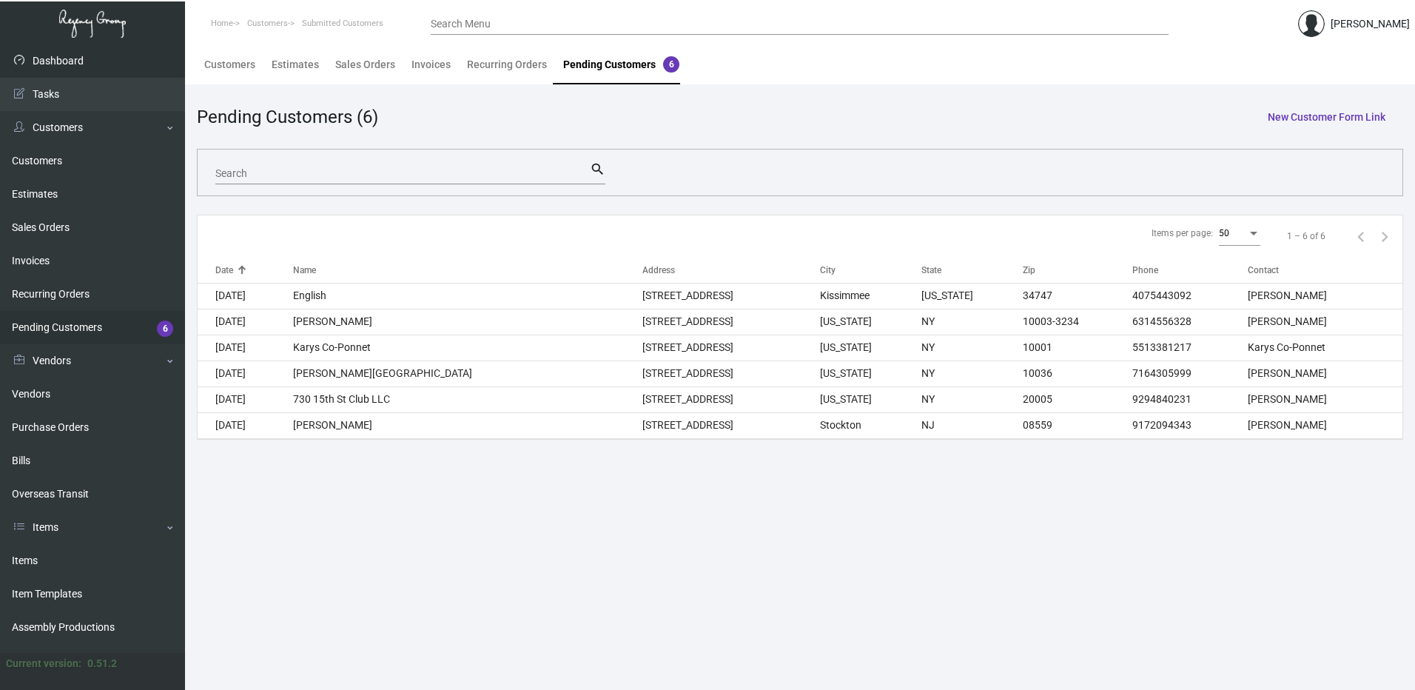 The image size is (1415, 690). I want to click on button: Next page, so click(1385, 236).